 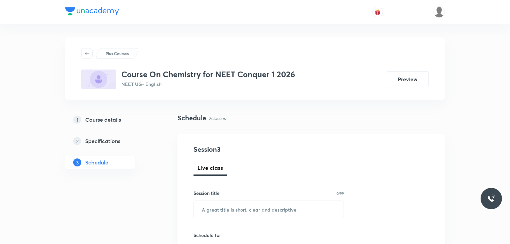 What do you see at coordinates (269, 235) in the screenshot?
I see `h6: Schedule for` at bounding box center [269, 235].